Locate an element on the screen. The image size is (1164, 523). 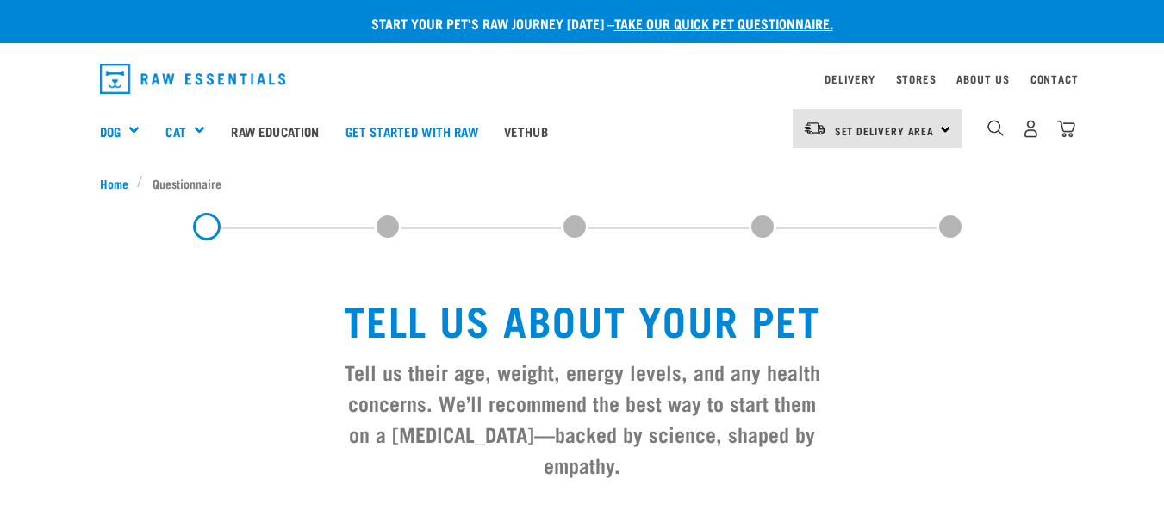
span: Set Delivery Area is located at coordinates (885, 130).